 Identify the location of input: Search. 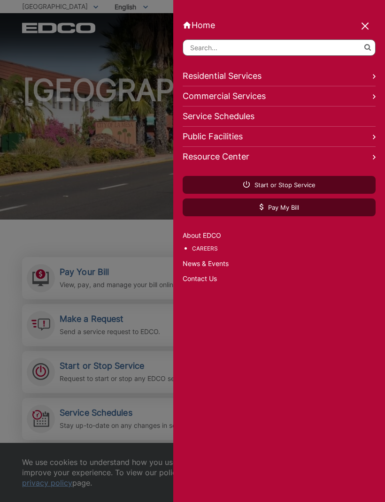
(279, 47).